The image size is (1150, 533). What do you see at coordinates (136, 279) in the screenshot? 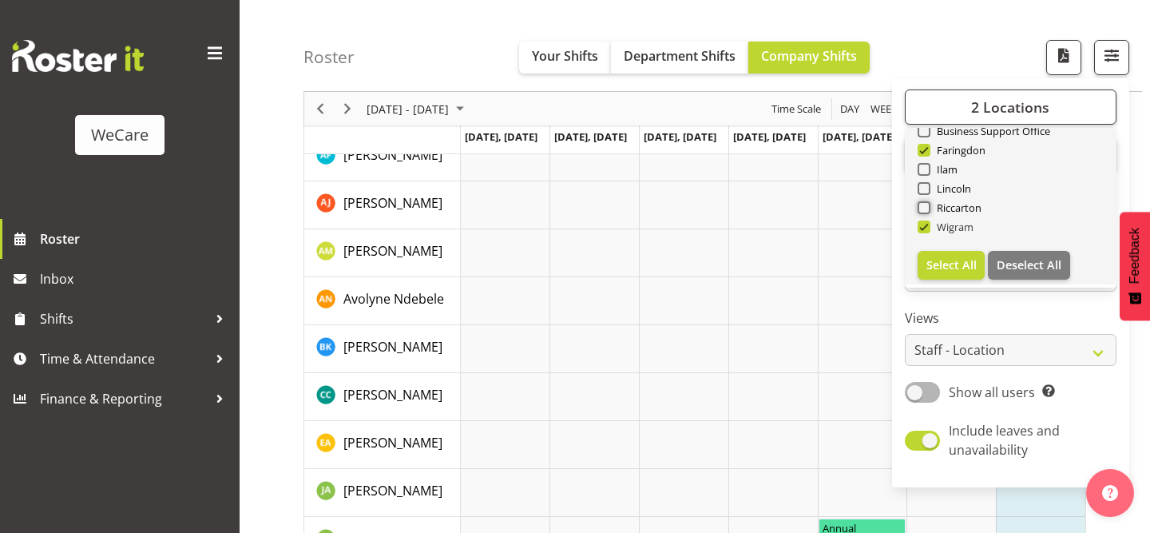
I see `span: Inbox` at bounding box center [136, 279].